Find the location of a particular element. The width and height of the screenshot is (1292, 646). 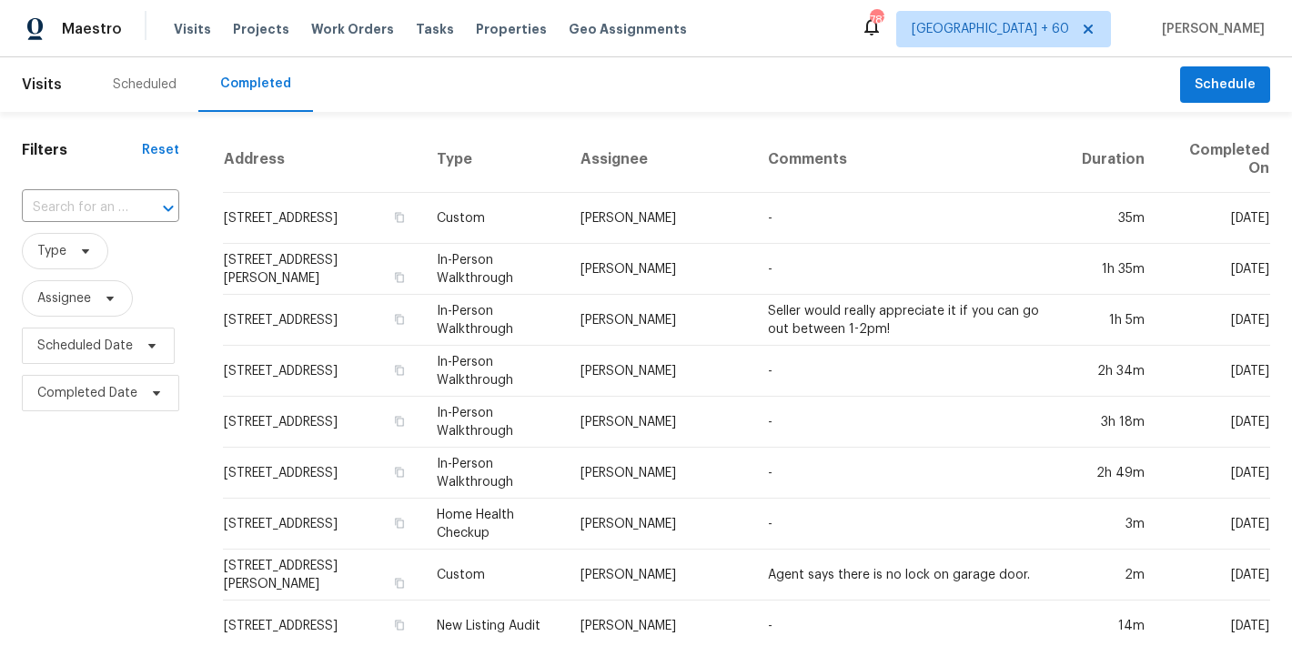

button: Schedule is located at coordinates (1225, 85).